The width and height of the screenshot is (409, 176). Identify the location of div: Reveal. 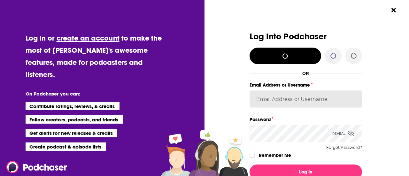
(343, 134).